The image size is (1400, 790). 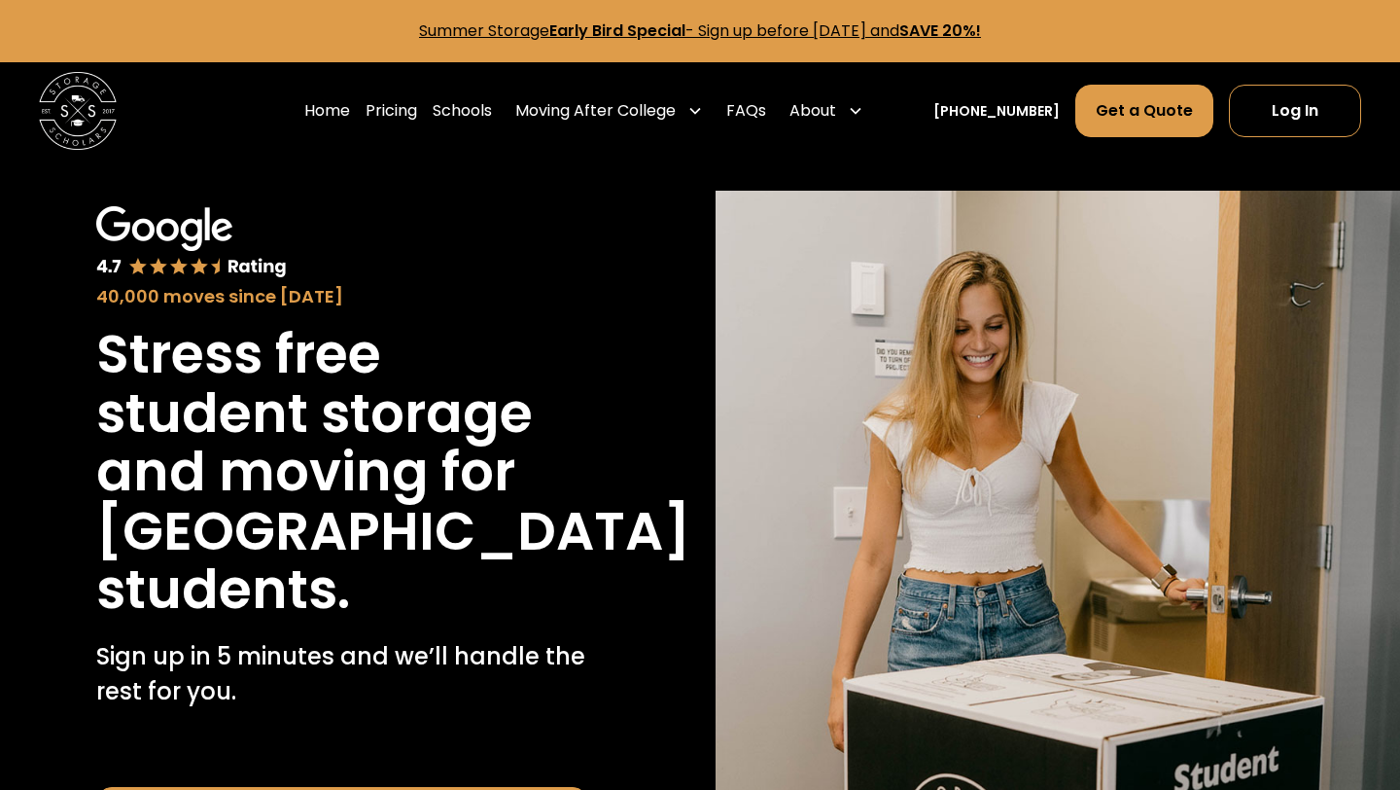 I want to click on strong: Early Bird Special, so click(x=617, y=30).